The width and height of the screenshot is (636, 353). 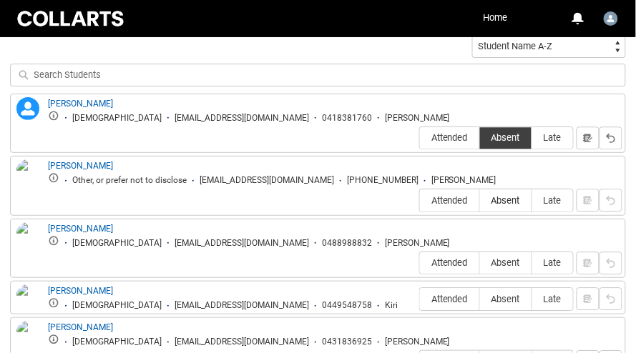 I want to click on img: Madeleine Frau, so click(x=28, y=337).